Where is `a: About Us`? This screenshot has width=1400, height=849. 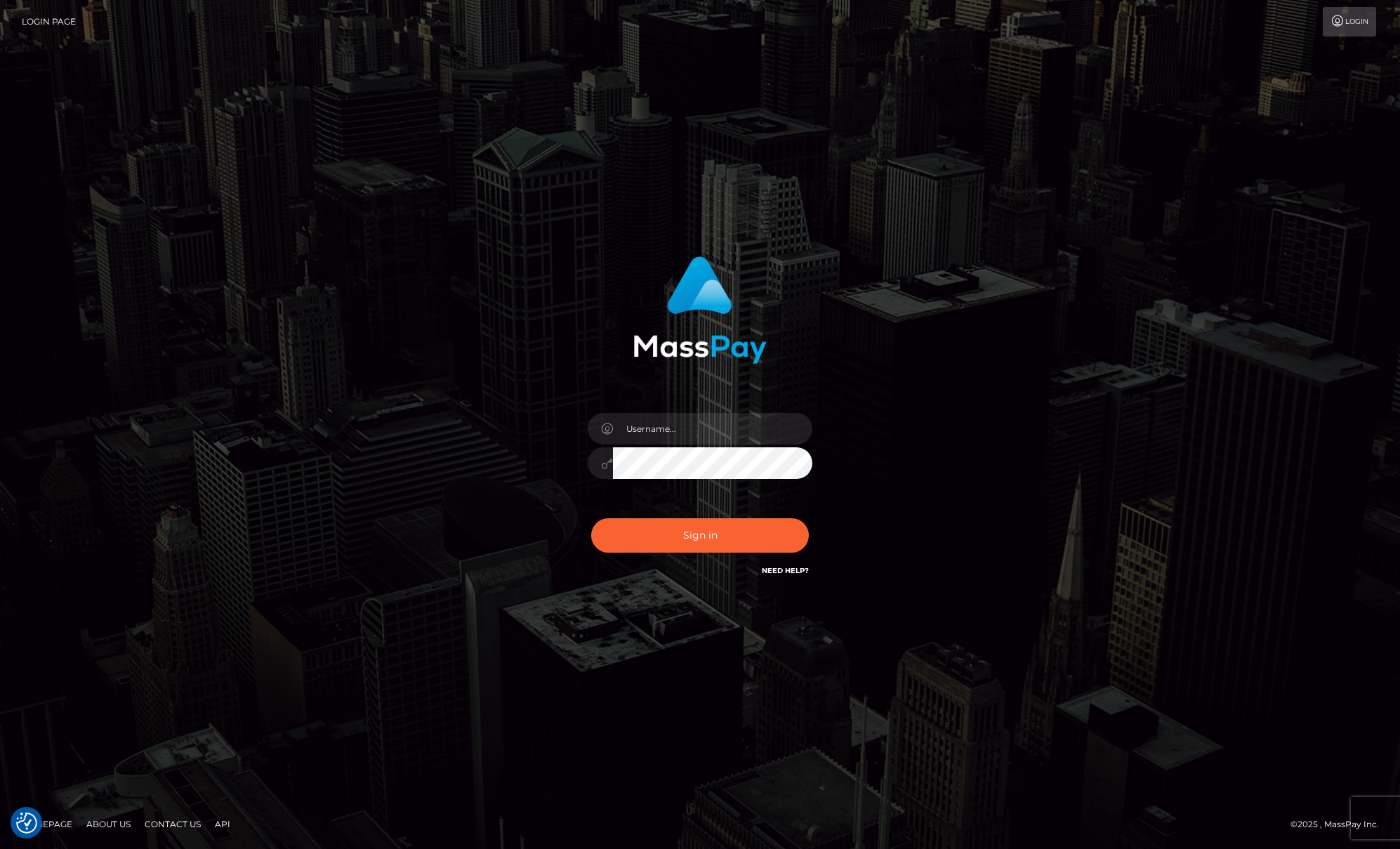 a: About Us is located at coordinates (108, 823).